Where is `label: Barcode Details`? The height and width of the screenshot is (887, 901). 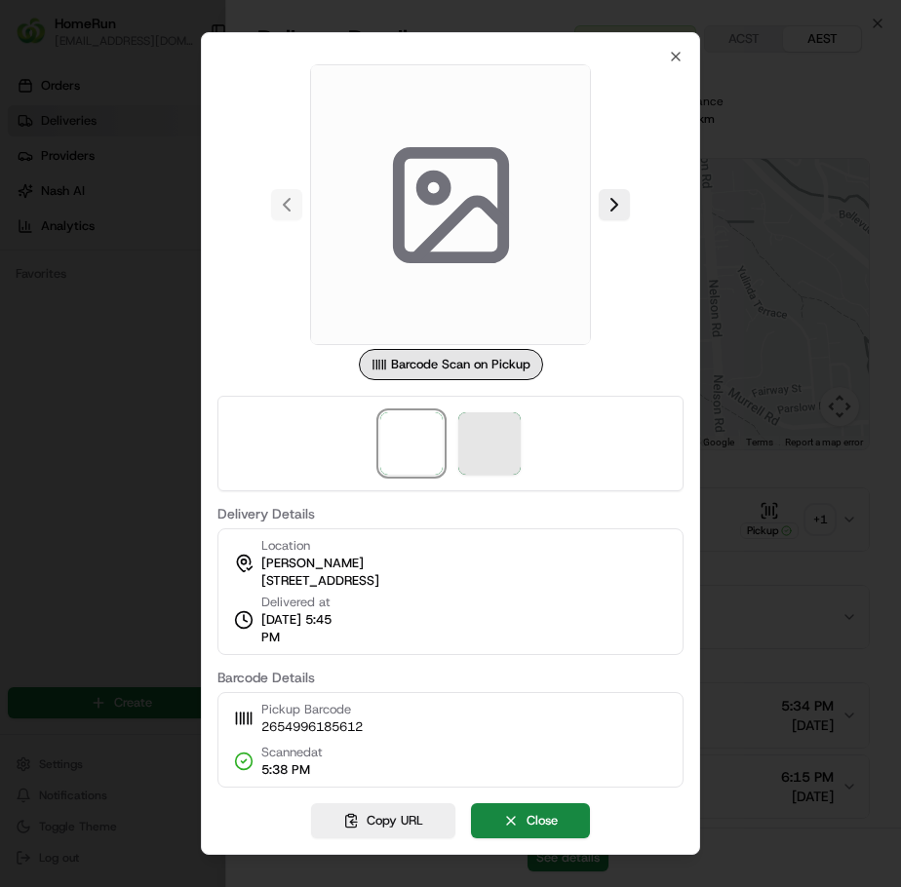 label: Barcode Details is located at coordinates (450, 678).